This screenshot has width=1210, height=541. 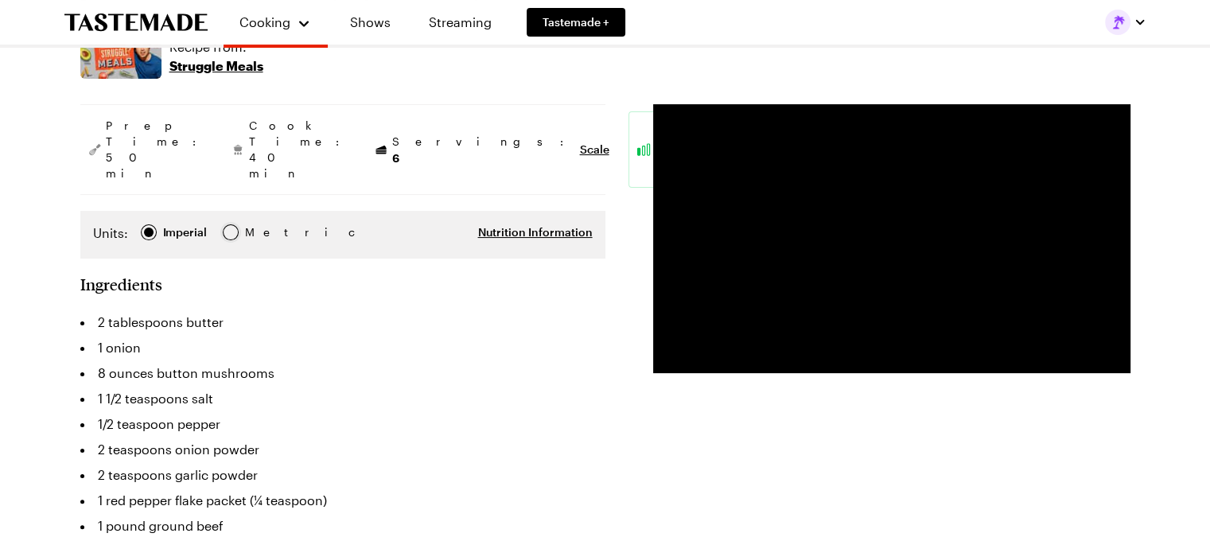 I want to click on a: Tastemade +, so click(x=576, y=22).